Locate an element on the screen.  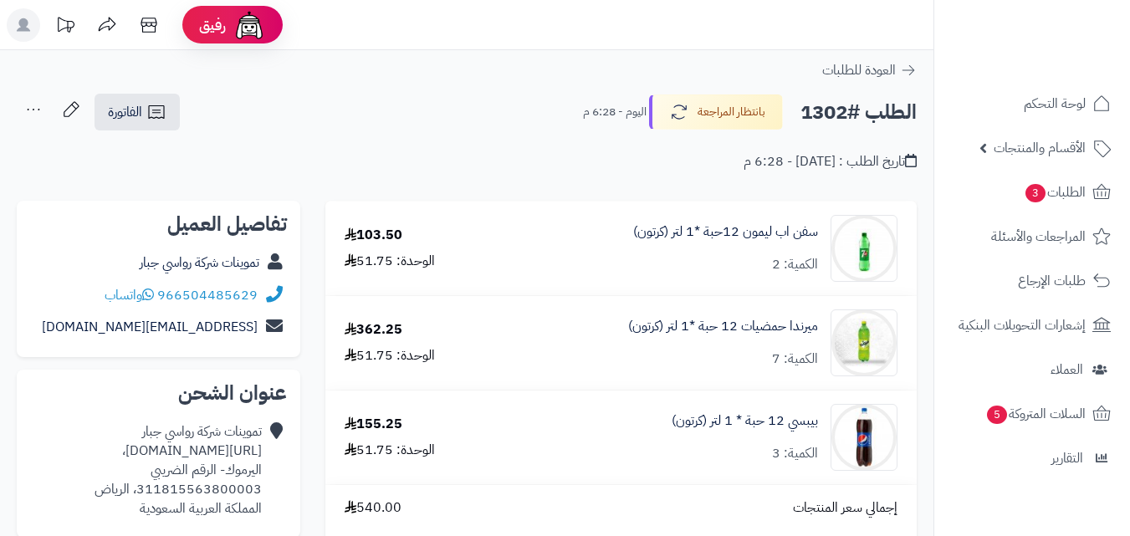
span: العملاء is located at coordinates (1067, 370).